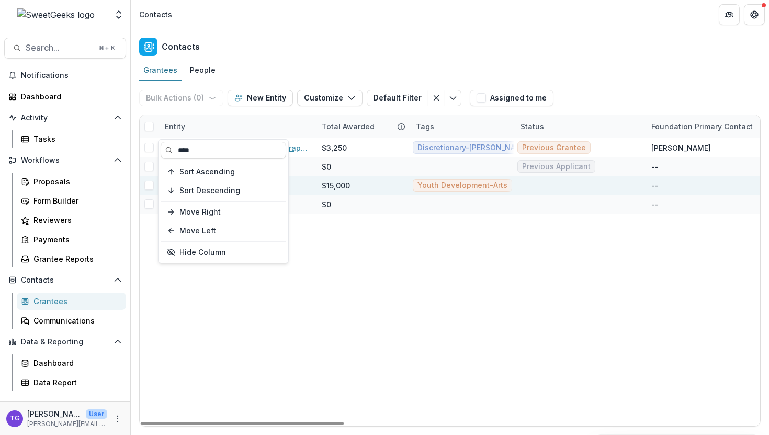 This screenshot has width=769, height=435. Describe the element at coordinates (181, 47) in the screenshot. I see `h2: Contacts` at that location.